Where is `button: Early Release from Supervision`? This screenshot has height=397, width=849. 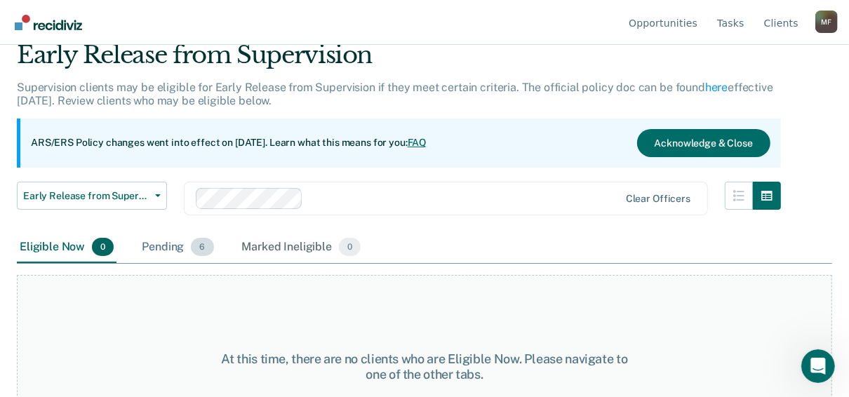 button: Early Release from Supervision is located at coordinates (92, 196).